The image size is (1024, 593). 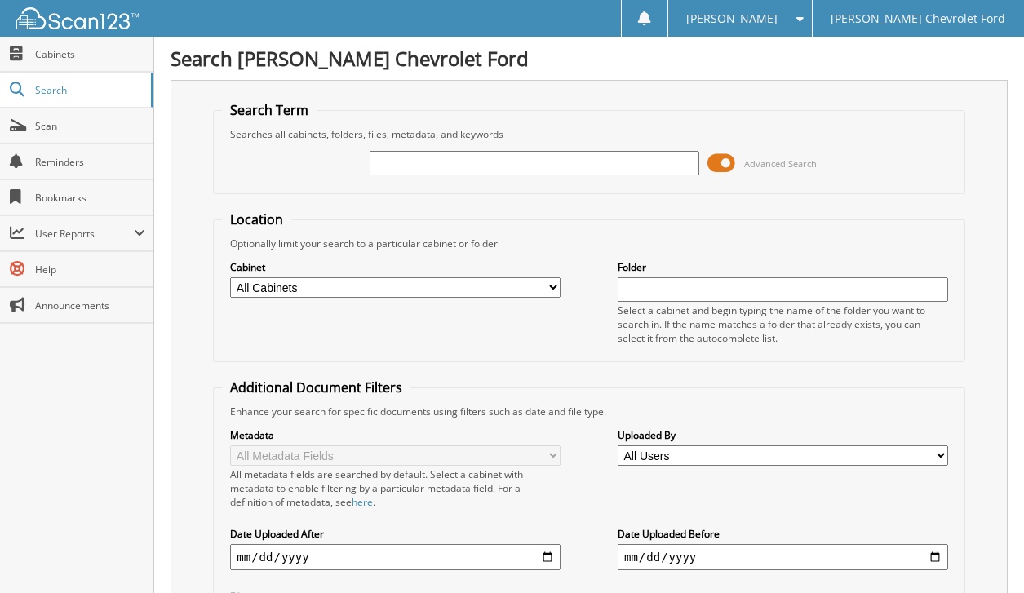 What do you see at coordinates (395, 488) in the screenshot?
I see `div: All metadata fields are searched by default. Select a cabinet with metadata to enable filtering b...` at bounding box center [395, 488].